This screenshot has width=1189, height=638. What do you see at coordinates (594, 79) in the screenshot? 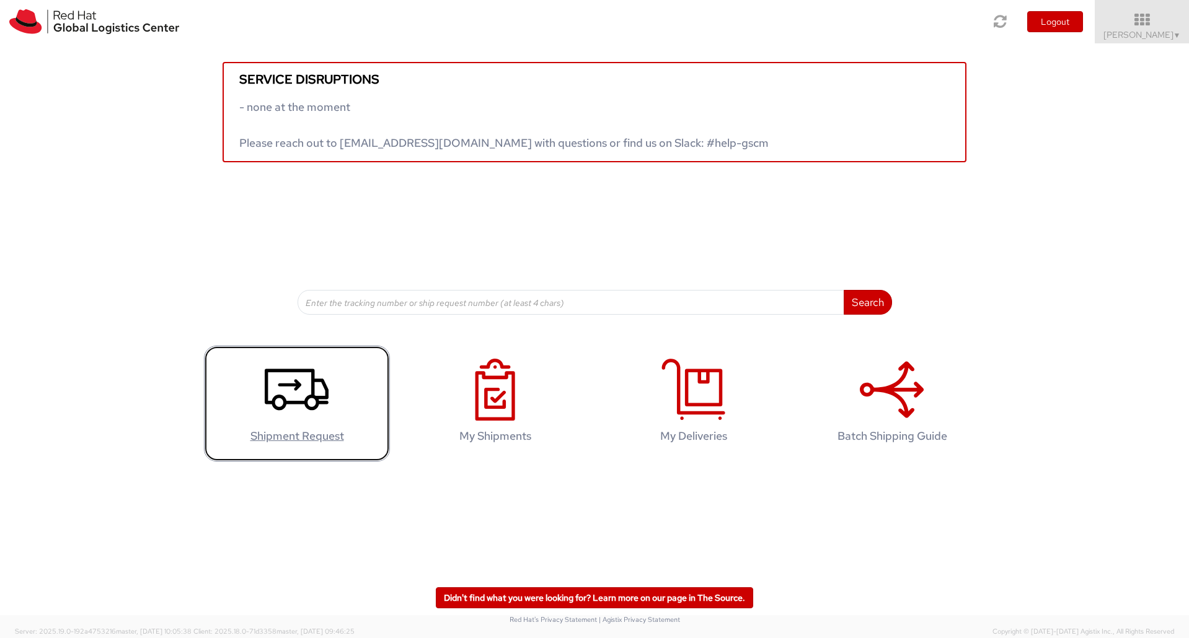
I see `h5: Service disruptions` at bounding box center [594, 79].